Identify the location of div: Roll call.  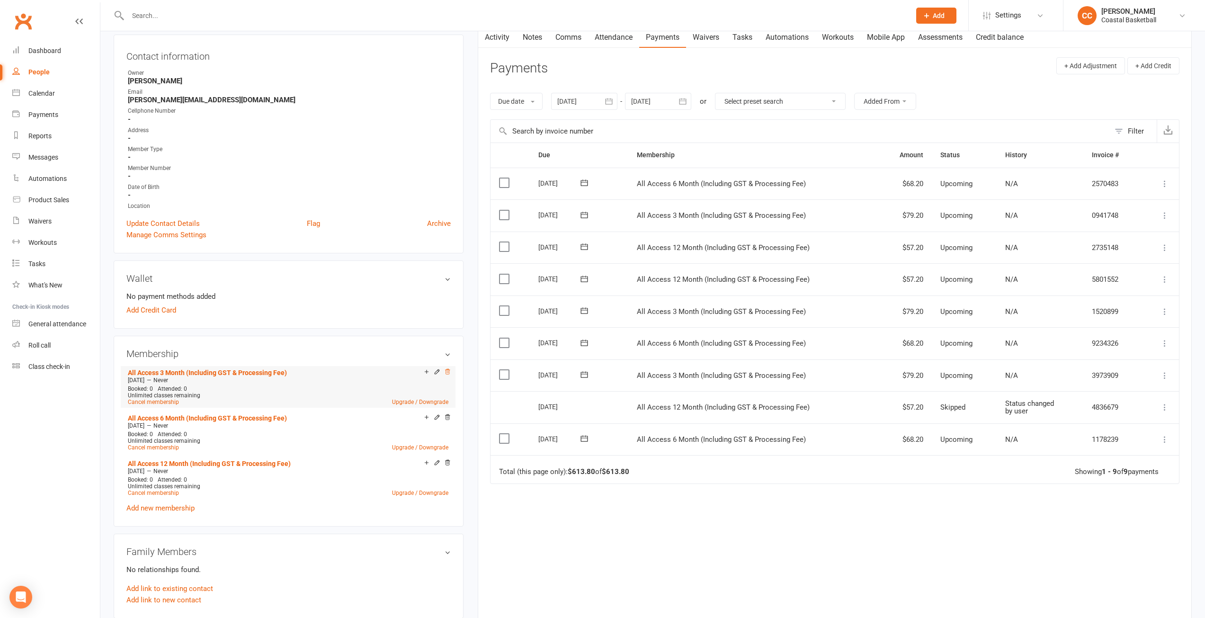
(39, 345).